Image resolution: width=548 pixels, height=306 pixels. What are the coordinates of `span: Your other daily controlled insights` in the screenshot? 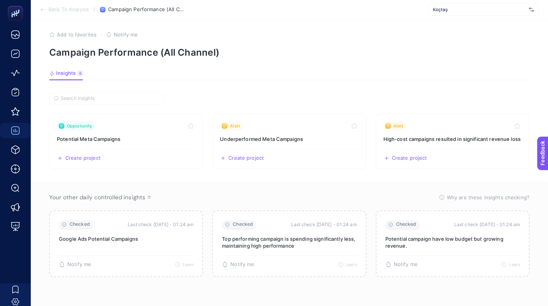 It's located at (97, 198).